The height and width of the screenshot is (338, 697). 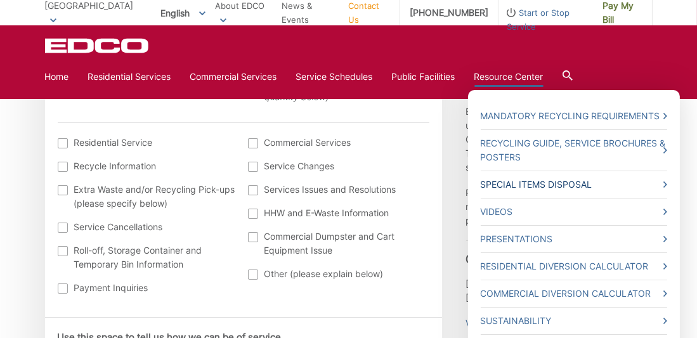 What do you see at coordinates (146, 257) in the screenshot?
I see `label: Roll-off, Storage Container and Temporary Bin Information` at bounding box center [146, 257].